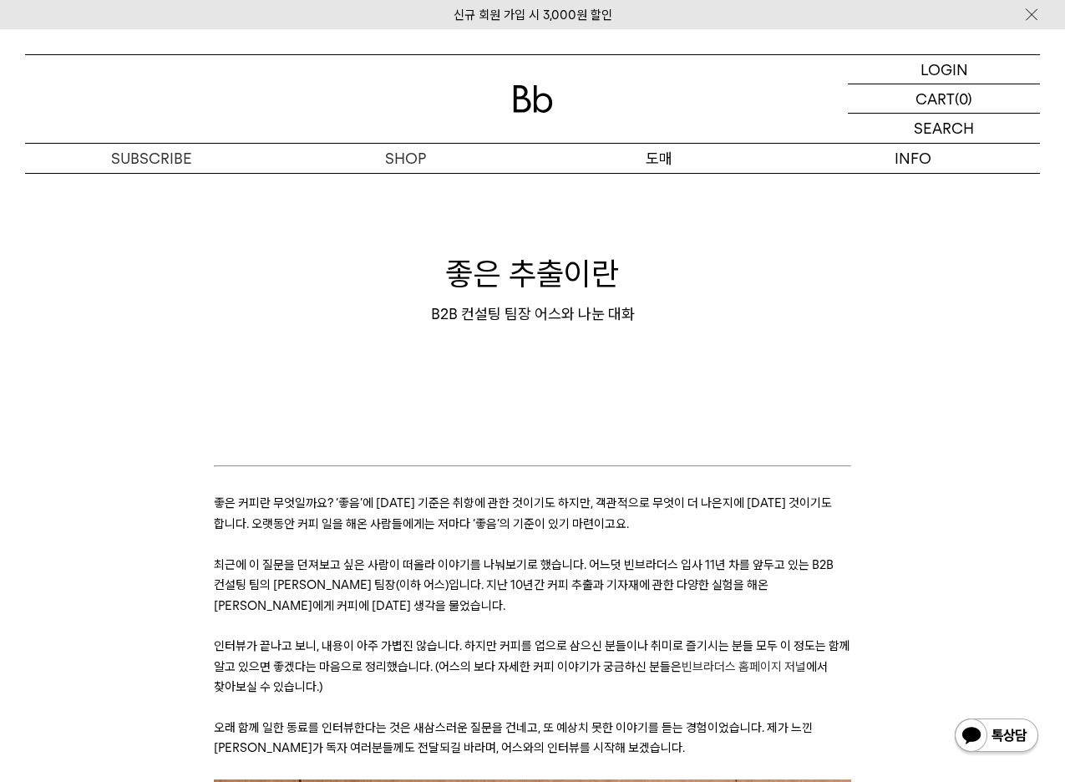 The width and height of the screenshot is (1065, 782). What do you see at coordinates (660, 158) in the screenshot?
I see `p: 도매` at bounding box center [660, 158].